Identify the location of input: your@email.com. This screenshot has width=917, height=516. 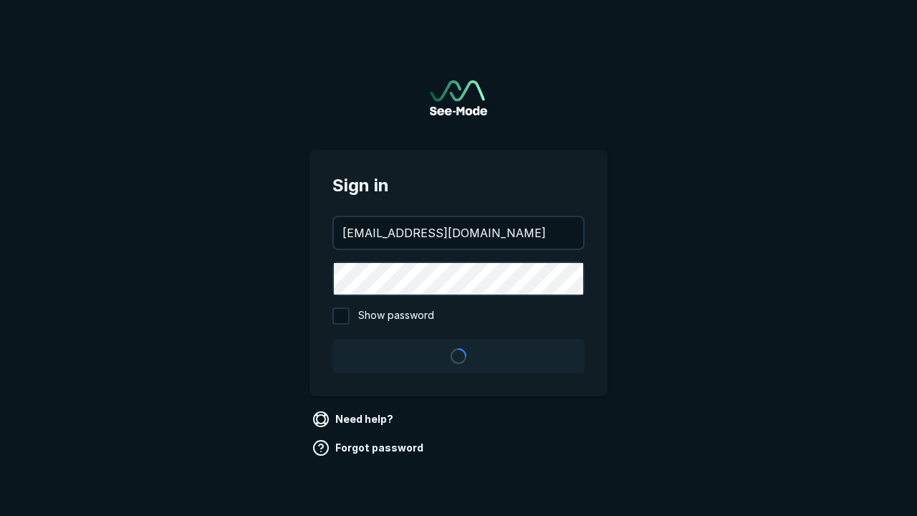
(459, 233).